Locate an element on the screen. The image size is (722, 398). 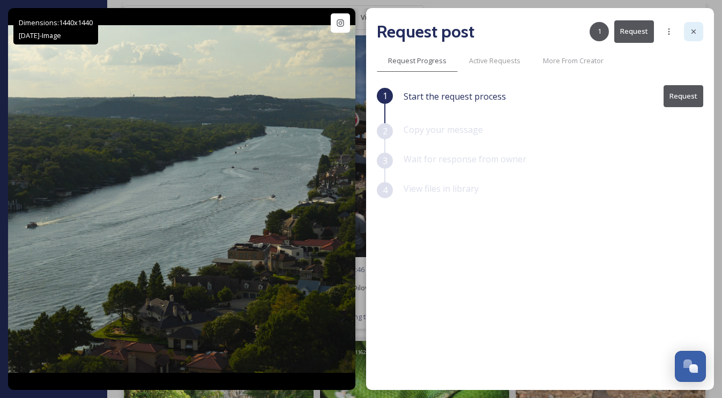
span: 4 is located at coordinates (385, 190).